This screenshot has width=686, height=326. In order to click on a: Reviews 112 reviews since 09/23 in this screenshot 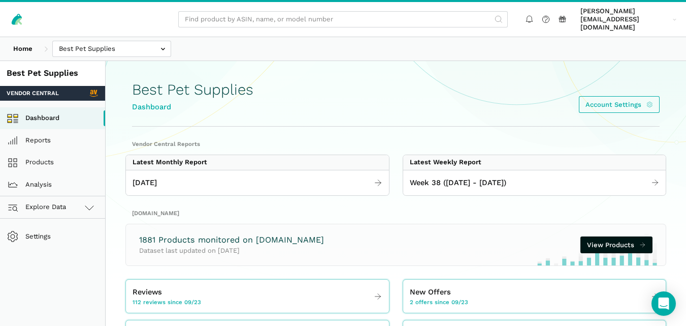, I will do `click(258, 296)`.